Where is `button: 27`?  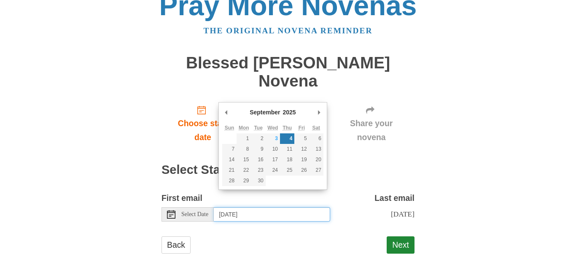
button: 27 is located at coordinates (316, 170).